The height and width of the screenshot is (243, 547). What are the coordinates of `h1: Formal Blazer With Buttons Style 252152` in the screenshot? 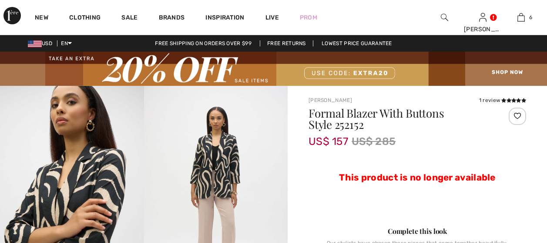 It's located at (399, 119).